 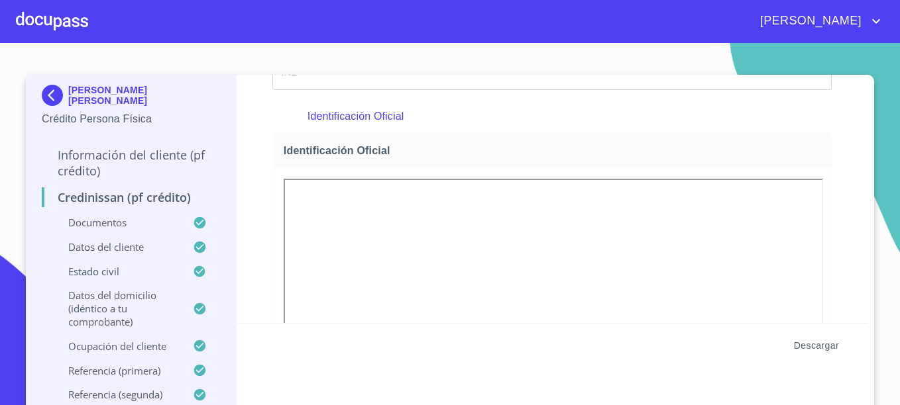 What do you see at coordinates (117, 309) in the screenshot?
I see `p: Datos del domicilio (idéntico a tu comprobante)` at bounding box center [117, 309].